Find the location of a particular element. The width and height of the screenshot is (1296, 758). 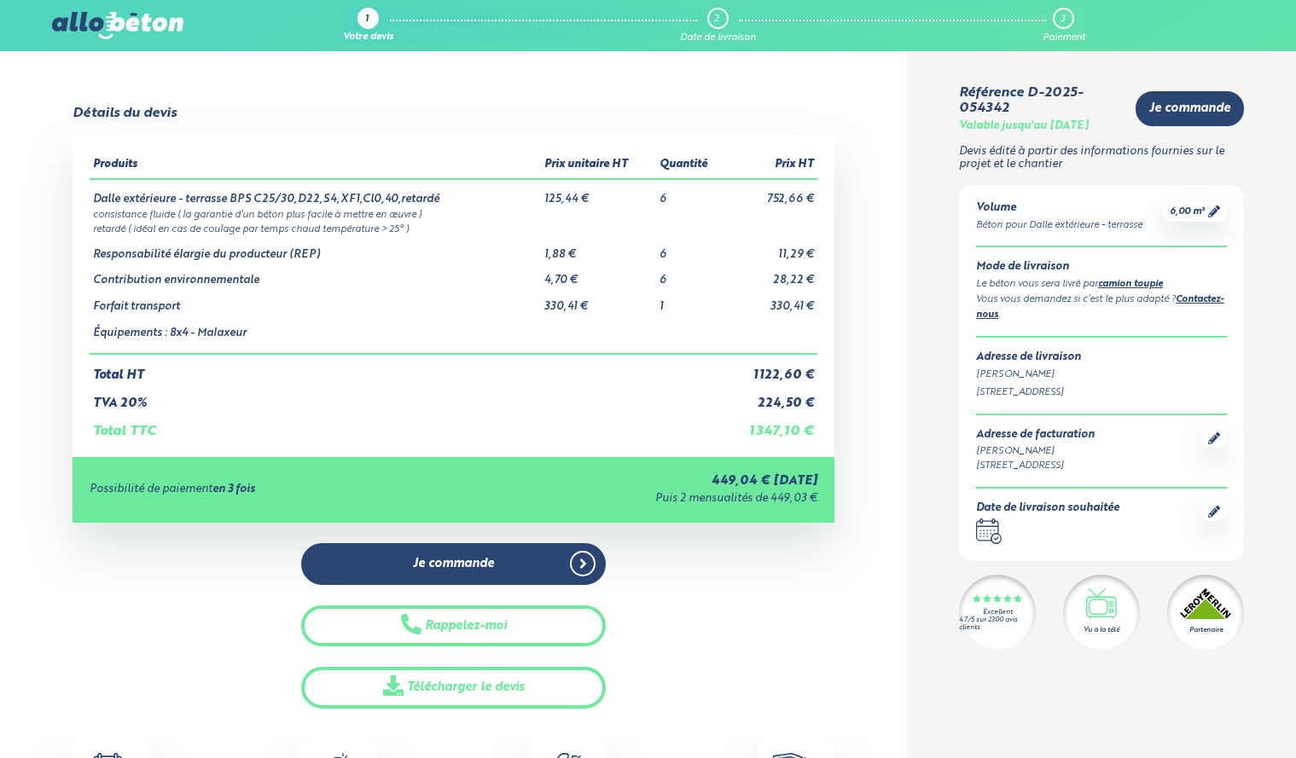

a: 1 Votre devis is located at coordinates (368, 26).